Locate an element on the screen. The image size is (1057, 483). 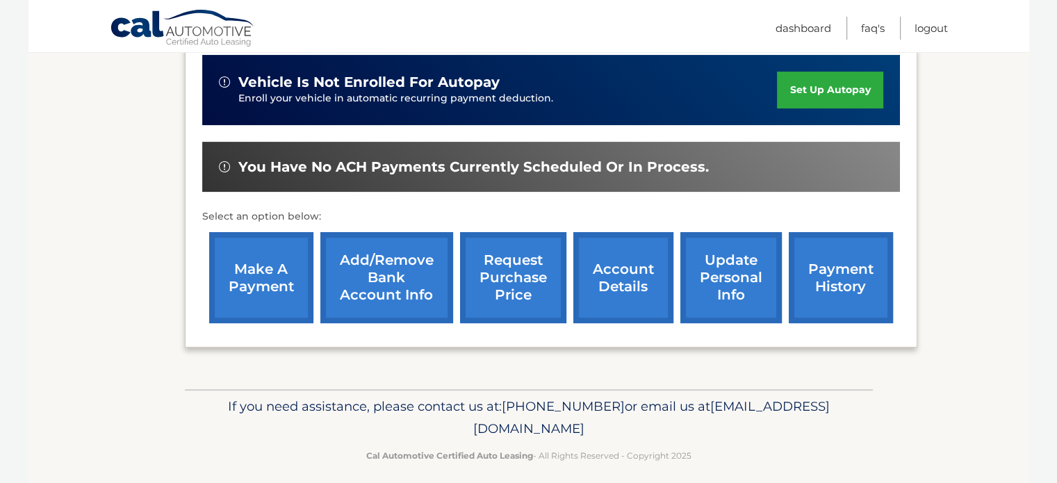
p: Select an option below: is located at coordinates (551, 217).